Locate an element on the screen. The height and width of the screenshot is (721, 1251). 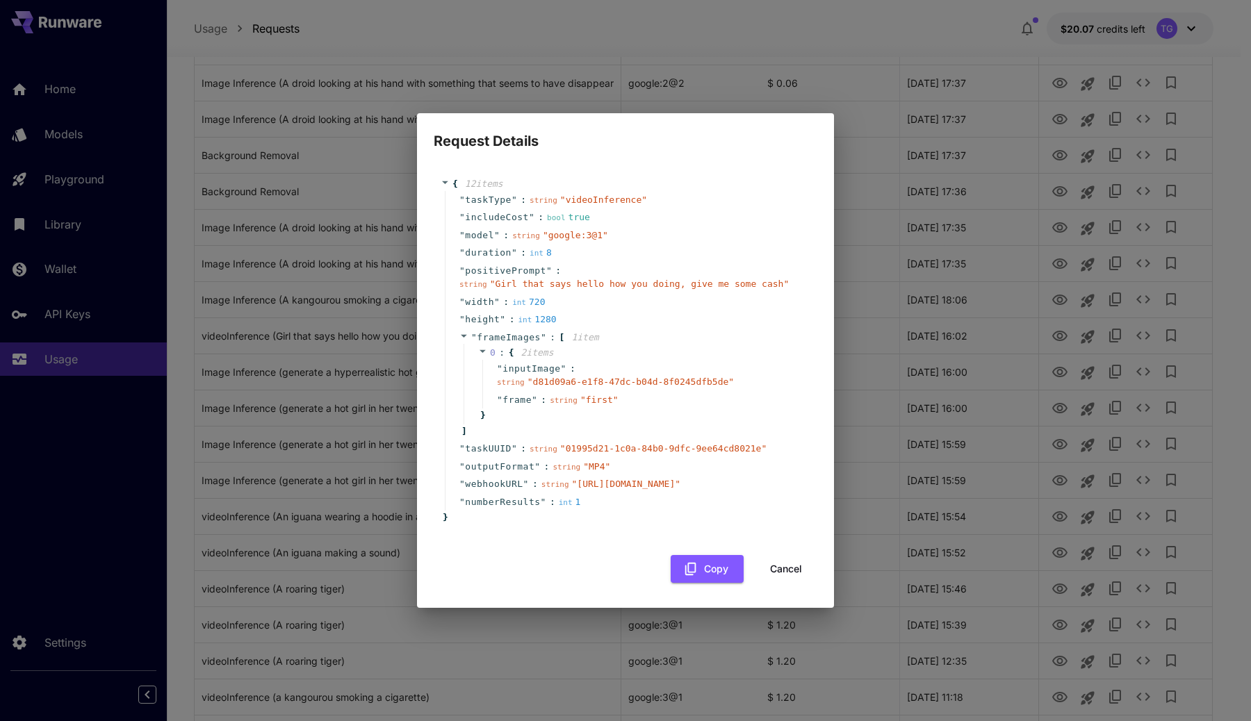
span: " Girl that says hello how you doing, give me some cash " is located at coordinates (639, 284).